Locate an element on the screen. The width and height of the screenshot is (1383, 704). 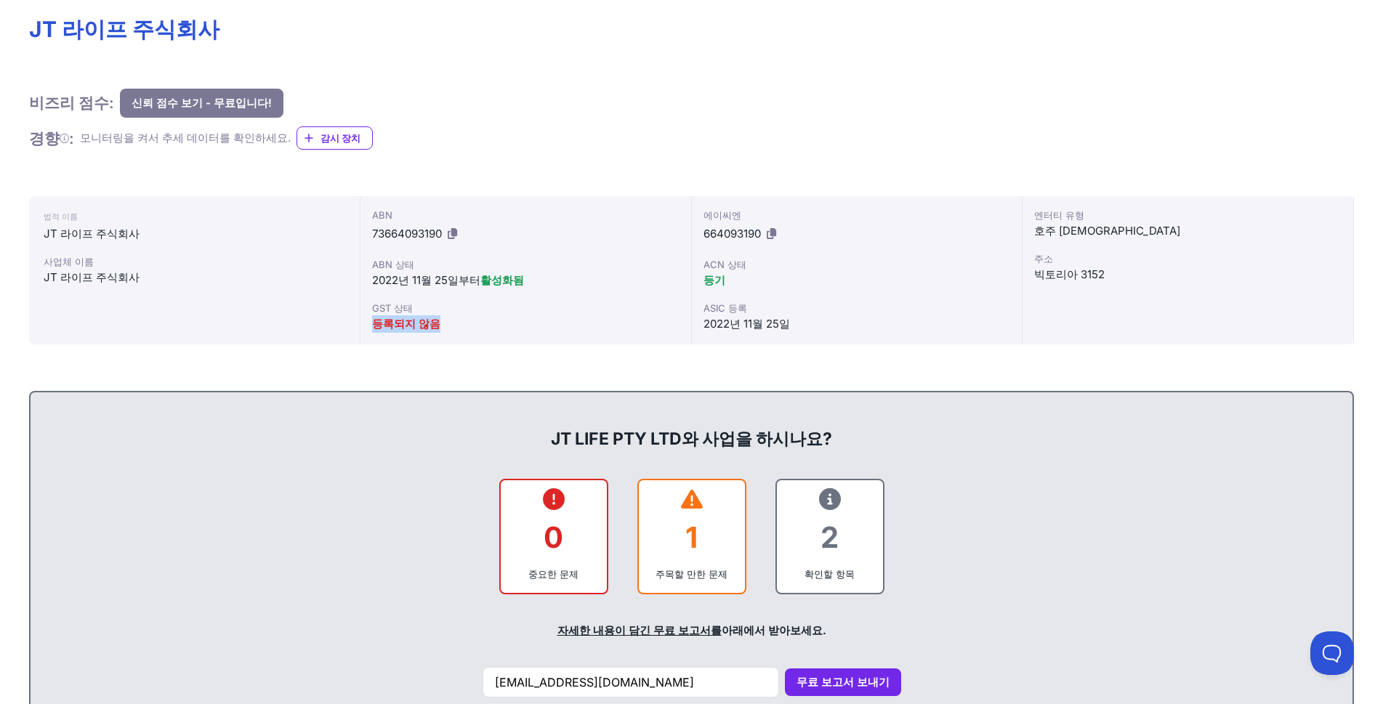
font: 2022년 11월 25일 is located at coordinates (746, 323).